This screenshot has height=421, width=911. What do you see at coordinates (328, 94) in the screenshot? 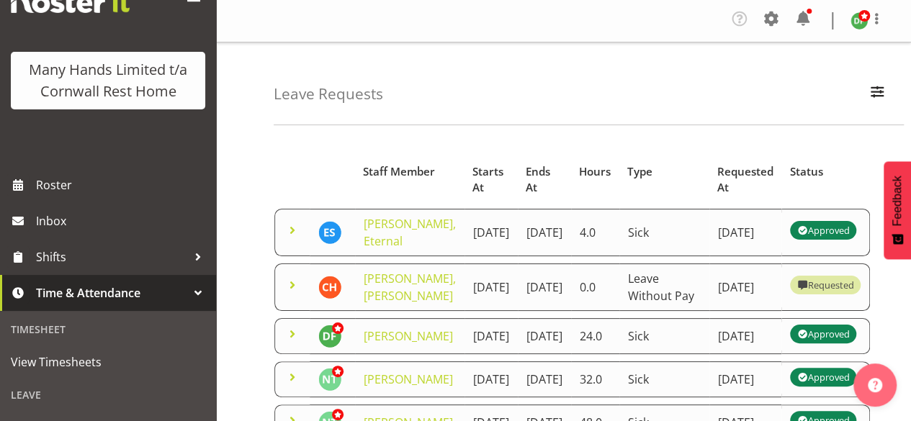
I see `h4: Leave Requests` at bounding box center [328, 94].